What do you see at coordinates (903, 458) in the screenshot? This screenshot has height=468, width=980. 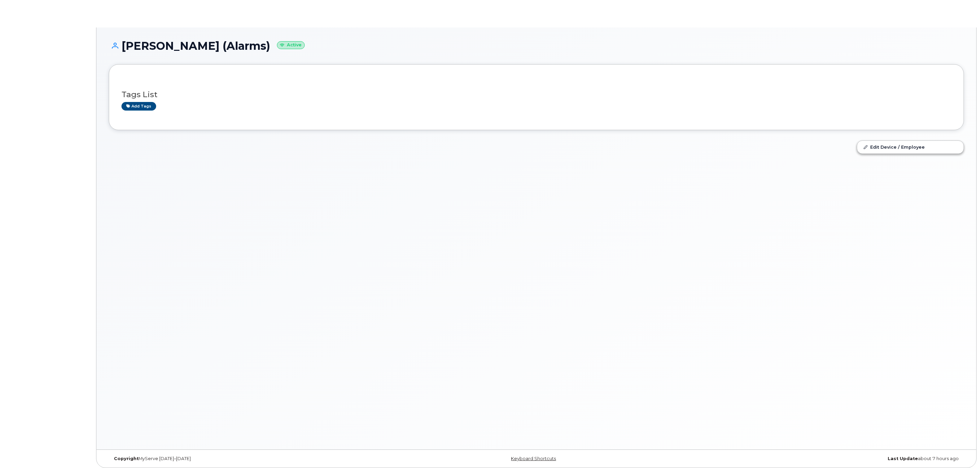 I see `strong: Last Update` at bounding box center [903, 458].